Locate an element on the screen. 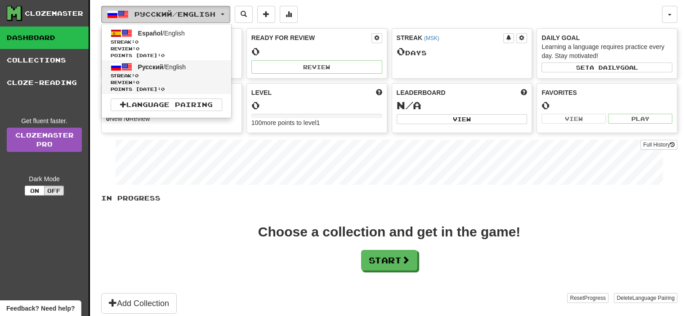 This screenshot has width=684, height=316. button: DeleteLanguage Pairing is located at coordinates (646, 298).